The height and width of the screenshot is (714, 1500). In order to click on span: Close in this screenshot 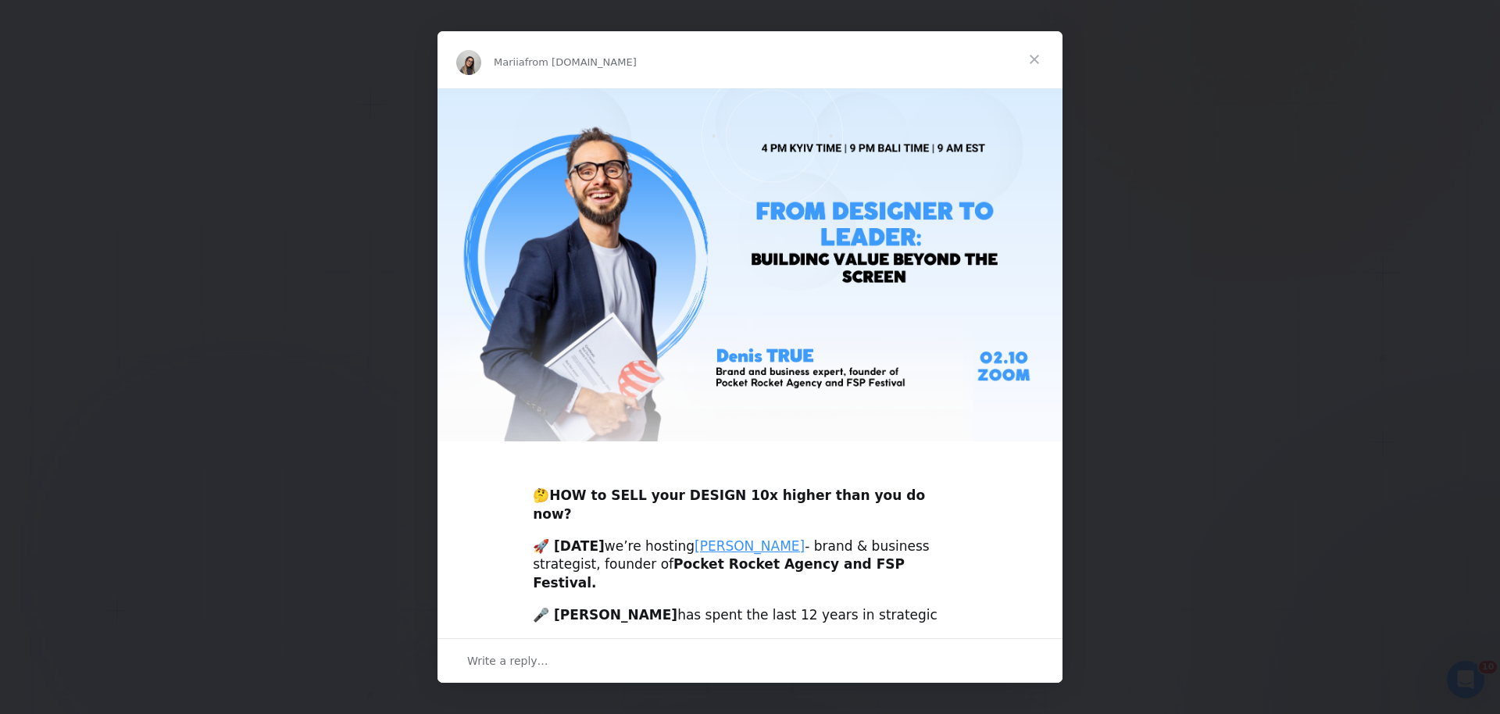, I will do `click(1034, 59)`.